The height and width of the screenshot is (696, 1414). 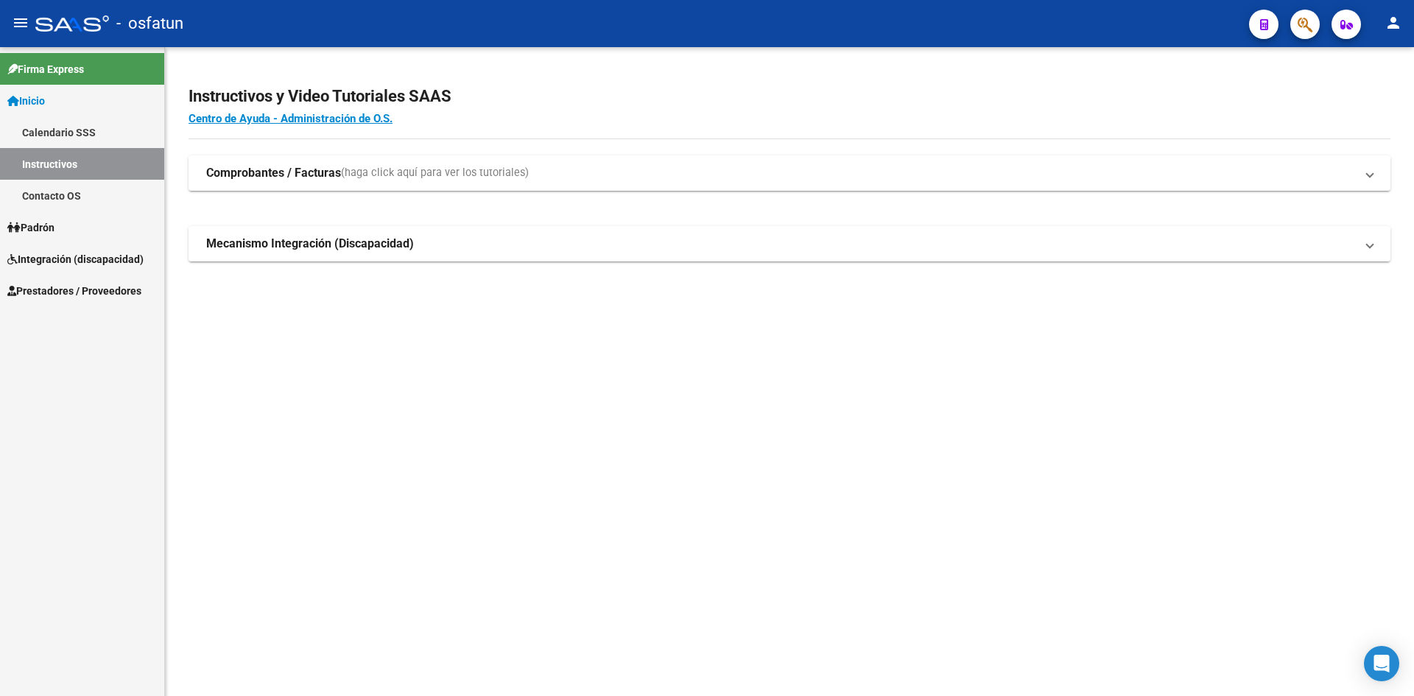 What do you see at coordinates (290, 119) in the screenshot?
I see `a: Centro de Ayuda - Administración de O.S.` at bounding box center [290, 119].